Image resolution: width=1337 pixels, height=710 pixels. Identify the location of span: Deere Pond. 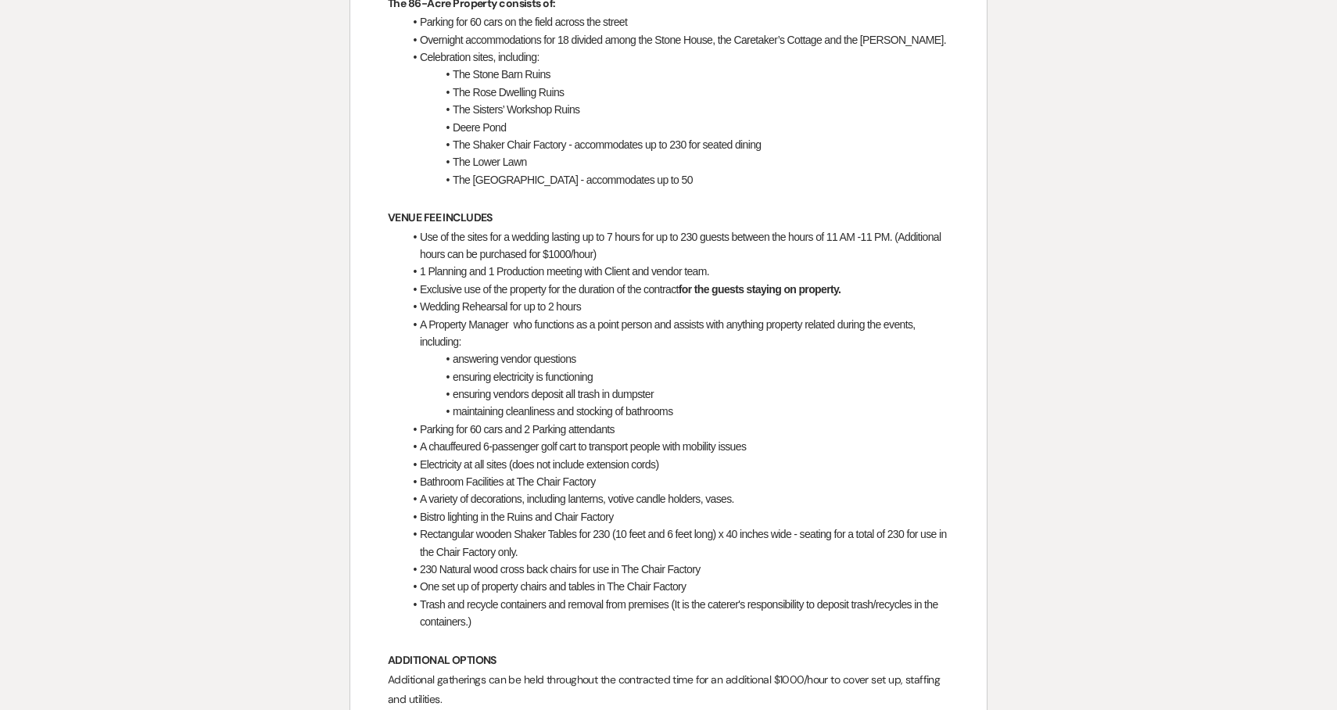
(479, 127).